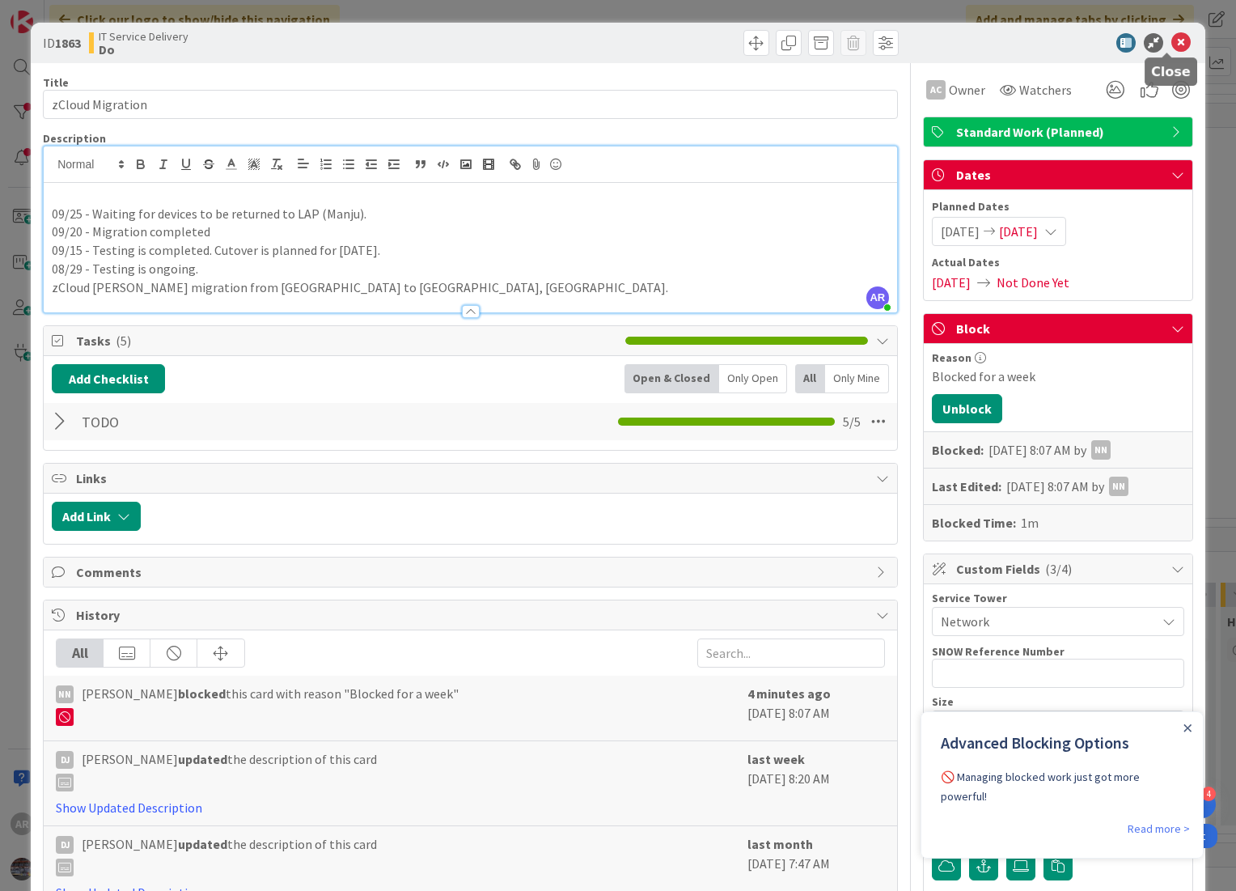  Describe the element at coordinates (1058, 702) in the screenshot. I see `div: Size` at that location.